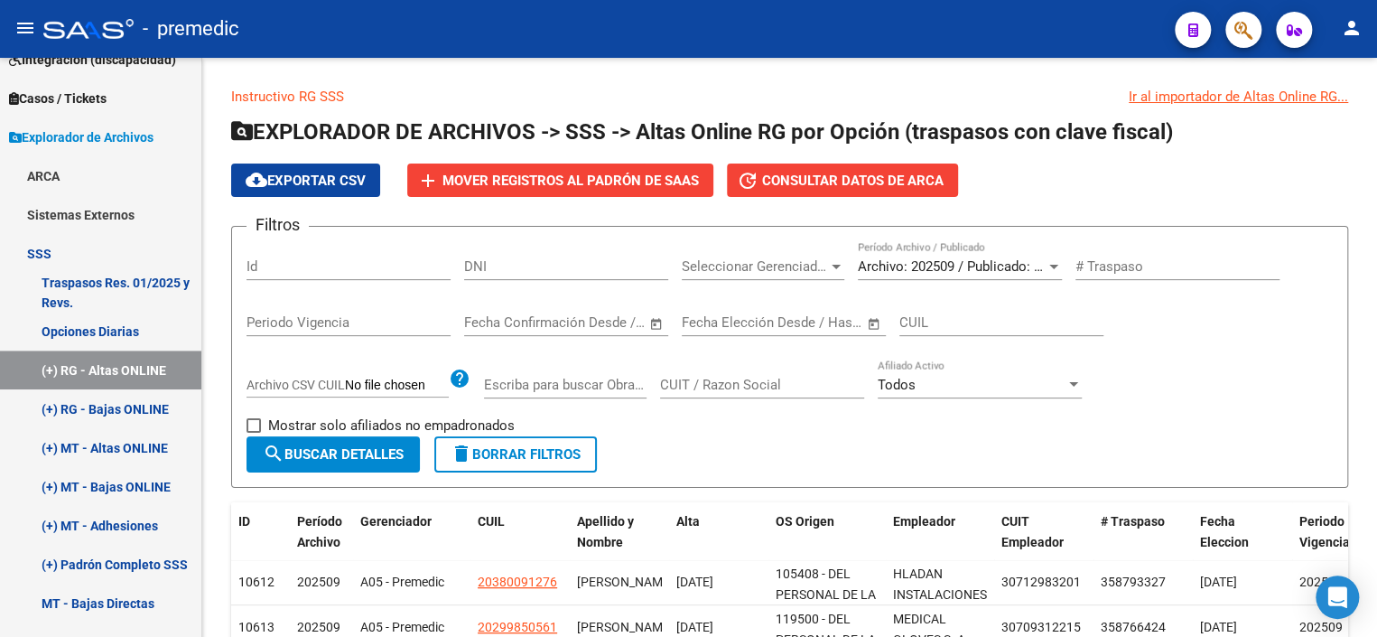 This screenshot has width=1377, height=637. Describe the element at coordinates (412, 542) in the screenshot. I see `datatable-header-cell: Gerenciador` at that location.